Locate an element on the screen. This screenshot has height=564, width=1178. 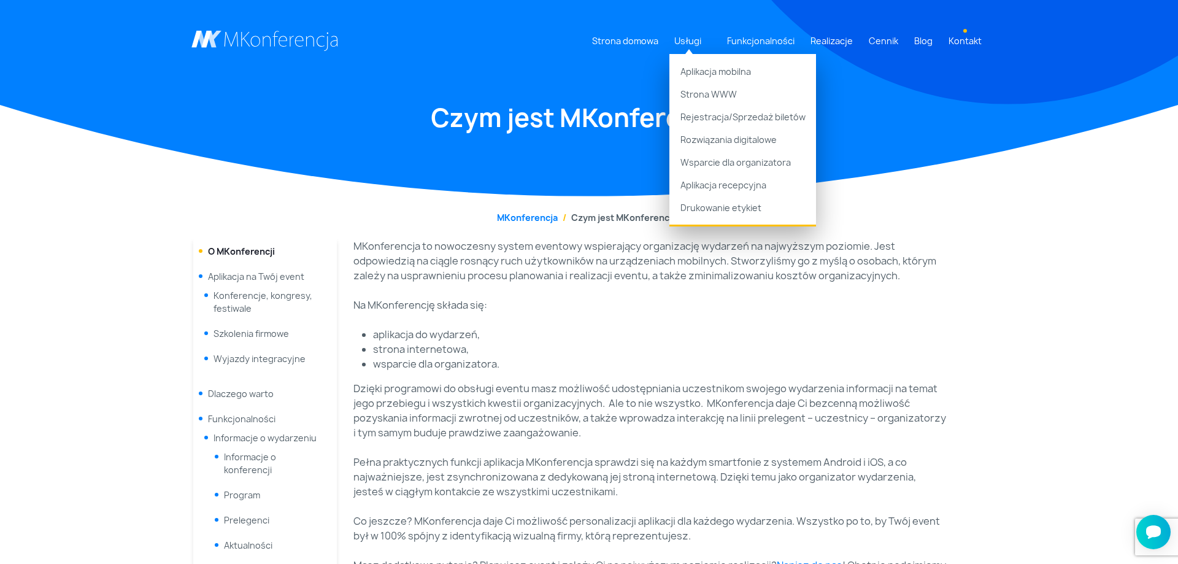
li: Czym jest MKonferencja? is located at coordinates (620, 217).